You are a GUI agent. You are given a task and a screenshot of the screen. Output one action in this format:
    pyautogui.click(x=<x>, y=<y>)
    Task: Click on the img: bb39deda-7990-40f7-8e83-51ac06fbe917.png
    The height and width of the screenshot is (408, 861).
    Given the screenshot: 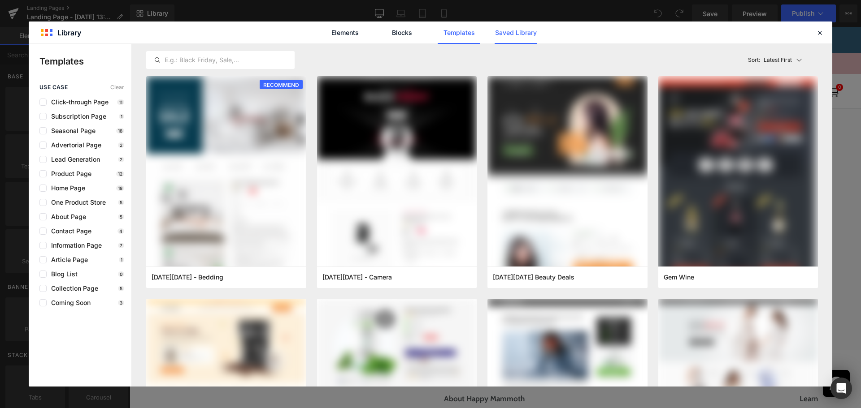 What is the action you would take?
    pyautogui.click(x=567, y=183)
    